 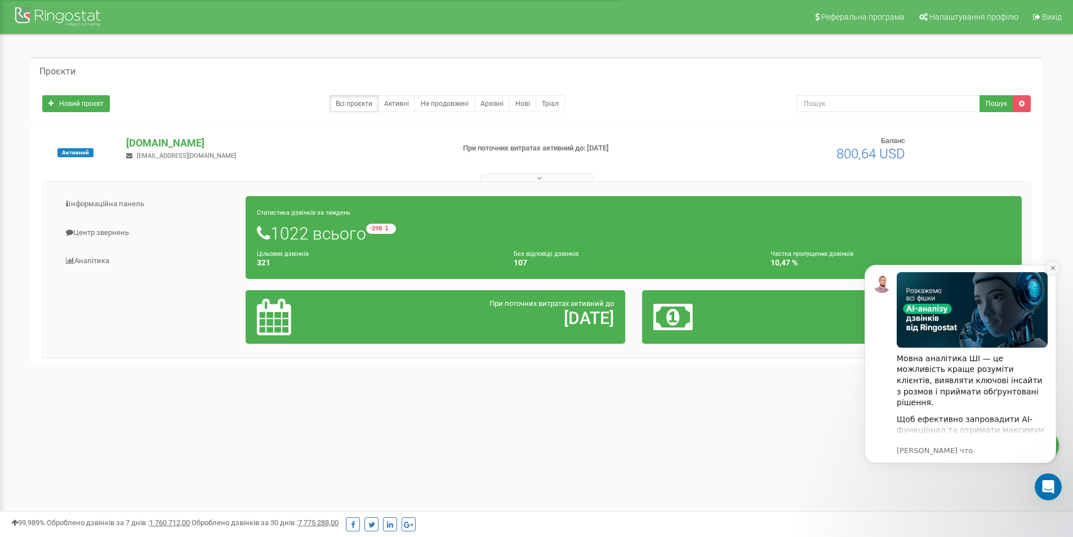 I want to click on span: Активний, so click(x=75, y=153).